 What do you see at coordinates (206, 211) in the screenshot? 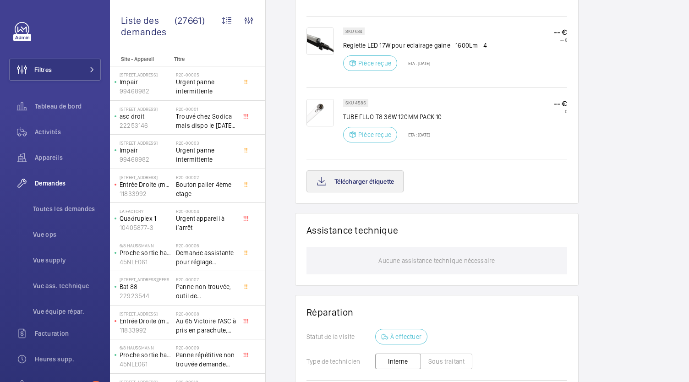
I see `h2: R20-00004` at bounding box center [206, 211].